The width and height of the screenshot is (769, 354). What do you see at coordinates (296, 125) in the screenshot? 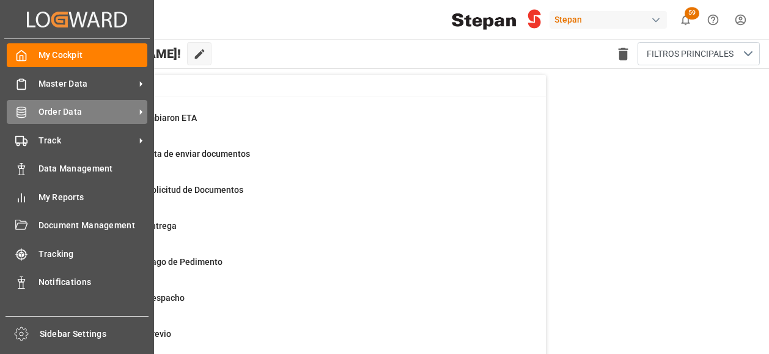
I see `a: 36Embarques cambiaron ETAContainer Schema` at bounding box center [296, 125].